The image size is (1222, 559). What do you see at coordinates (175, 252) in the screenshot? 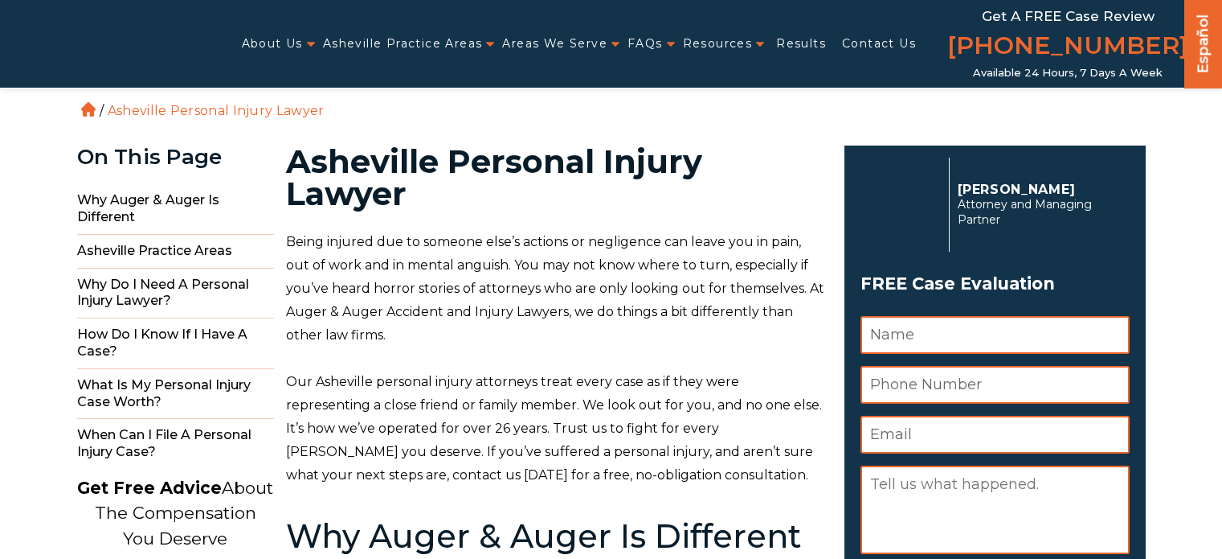
I see `span: Asheville Practice Areas` at bounding box center [175, 252].